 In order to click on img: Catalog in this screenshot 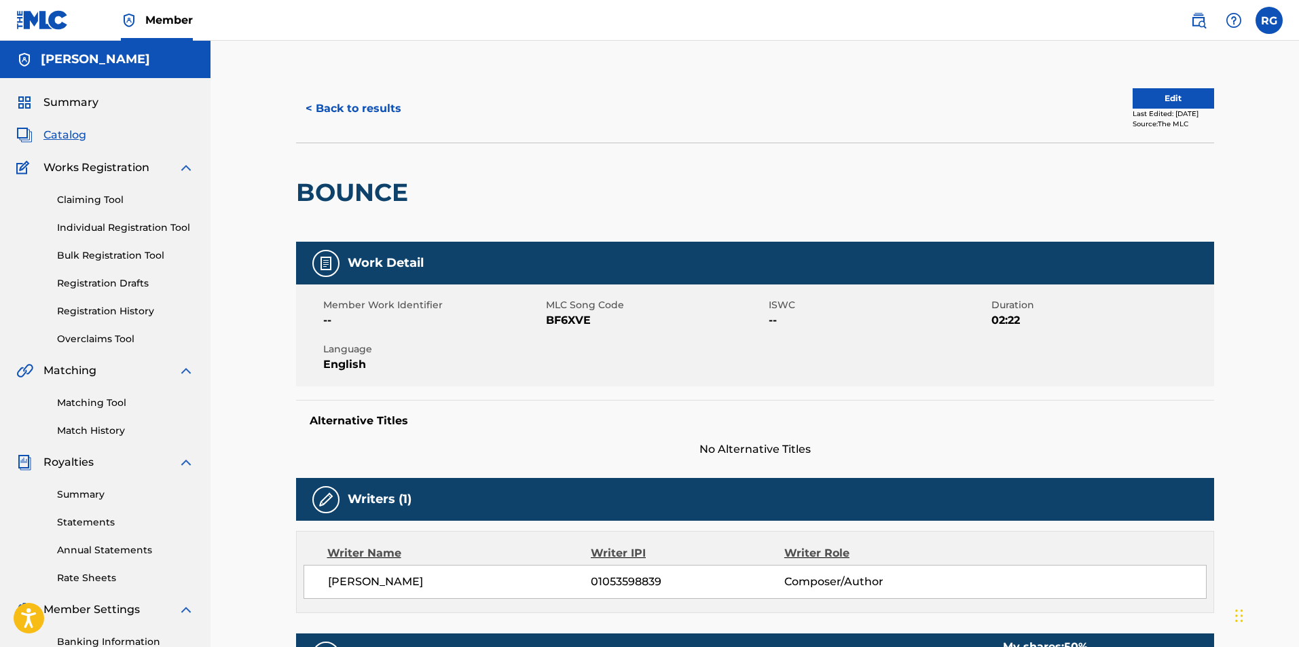, I will do `click(24, 135)`.